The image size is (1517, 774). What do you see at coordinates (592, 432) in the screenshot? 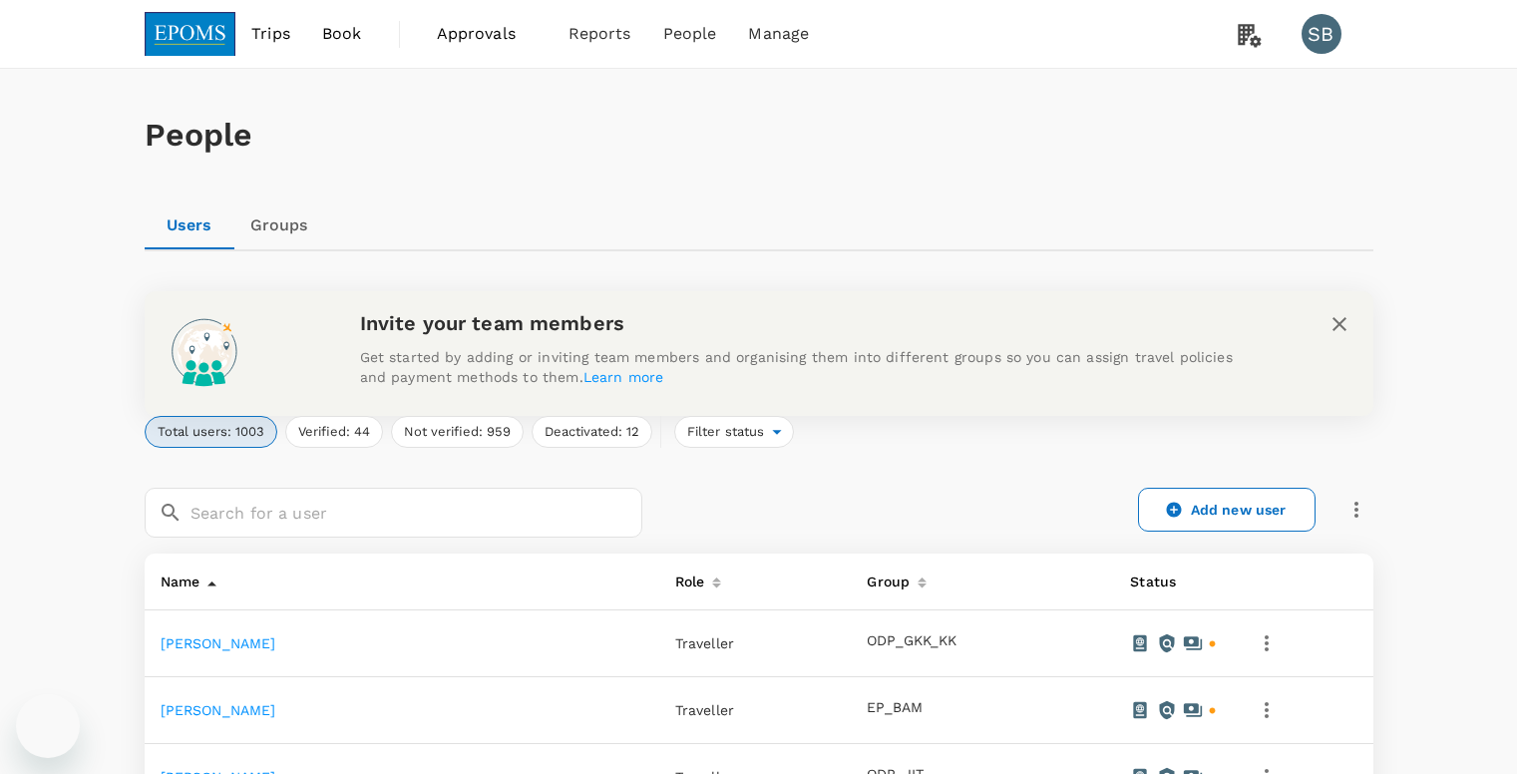
I see `button: Deactivated: 12` at bounding box center [592, 432].